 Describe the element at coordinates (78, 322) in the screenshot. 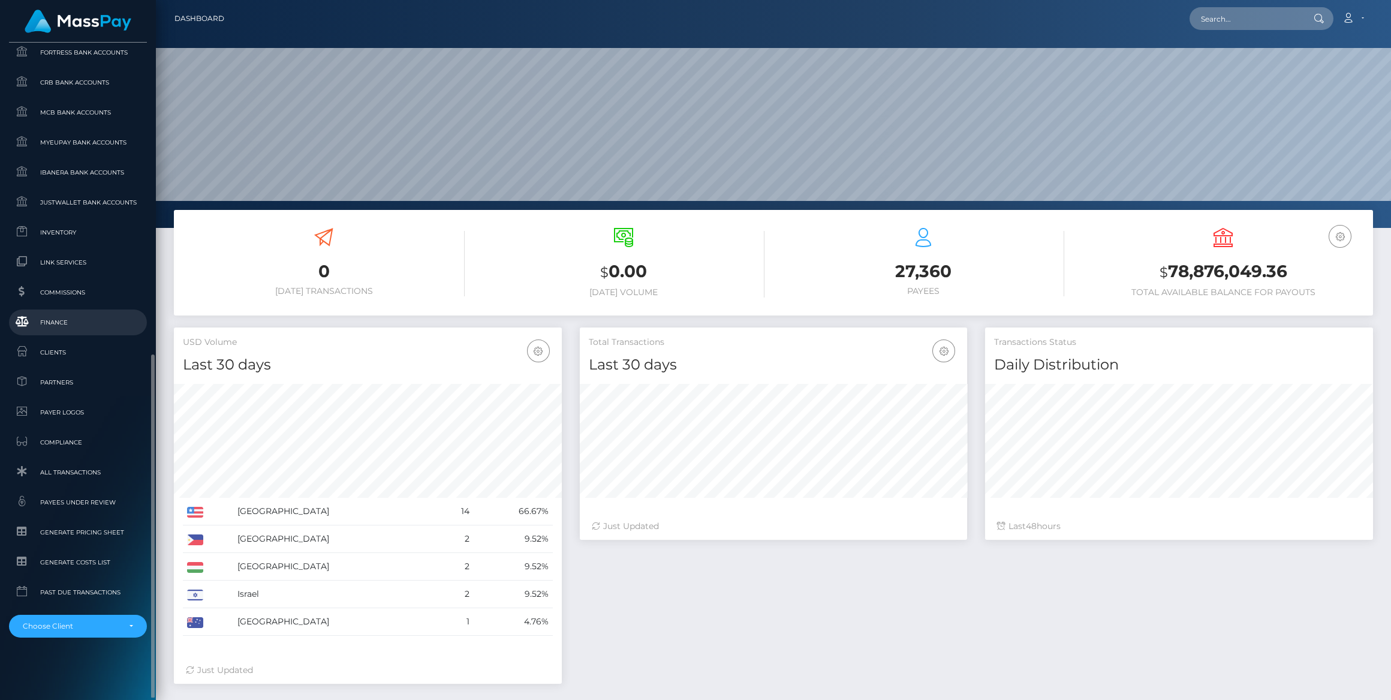

I see `a: Finance` at that location.